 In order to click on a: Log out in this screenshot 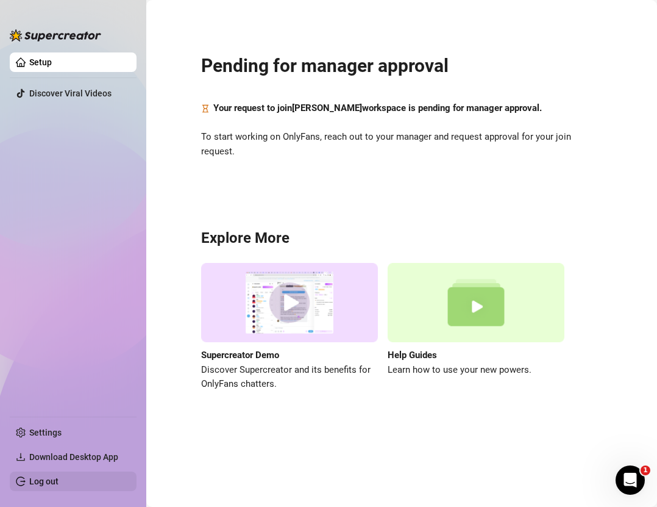, I will do `click(44, 481)`.